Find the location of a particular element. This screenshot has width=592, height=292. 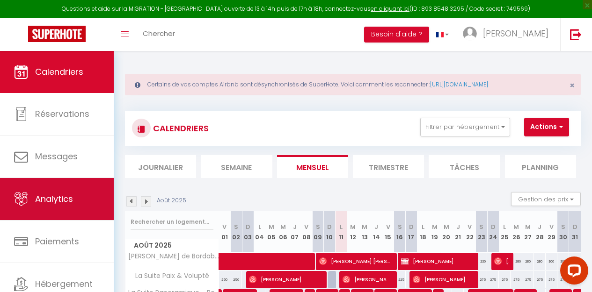

li: Semaine is located at coordinates (236, 167).